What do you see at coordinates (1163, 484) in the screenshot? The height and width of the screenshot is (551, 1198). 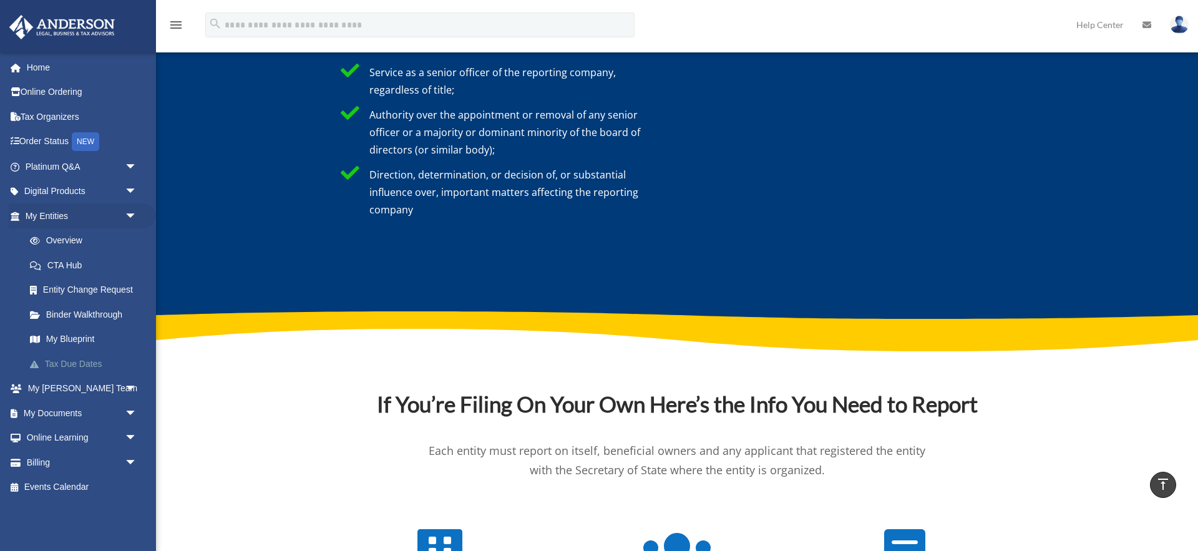 I see `i: vertical_align_top` at bounding box center [1163, 484].